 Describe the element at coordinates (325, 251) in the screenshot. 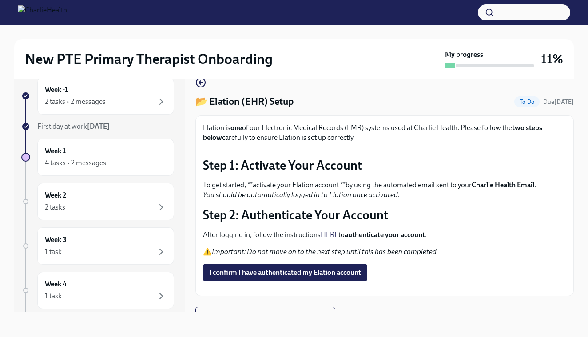

I see `em: Important: Do not move on to the next step until this has been completed.` at that location.